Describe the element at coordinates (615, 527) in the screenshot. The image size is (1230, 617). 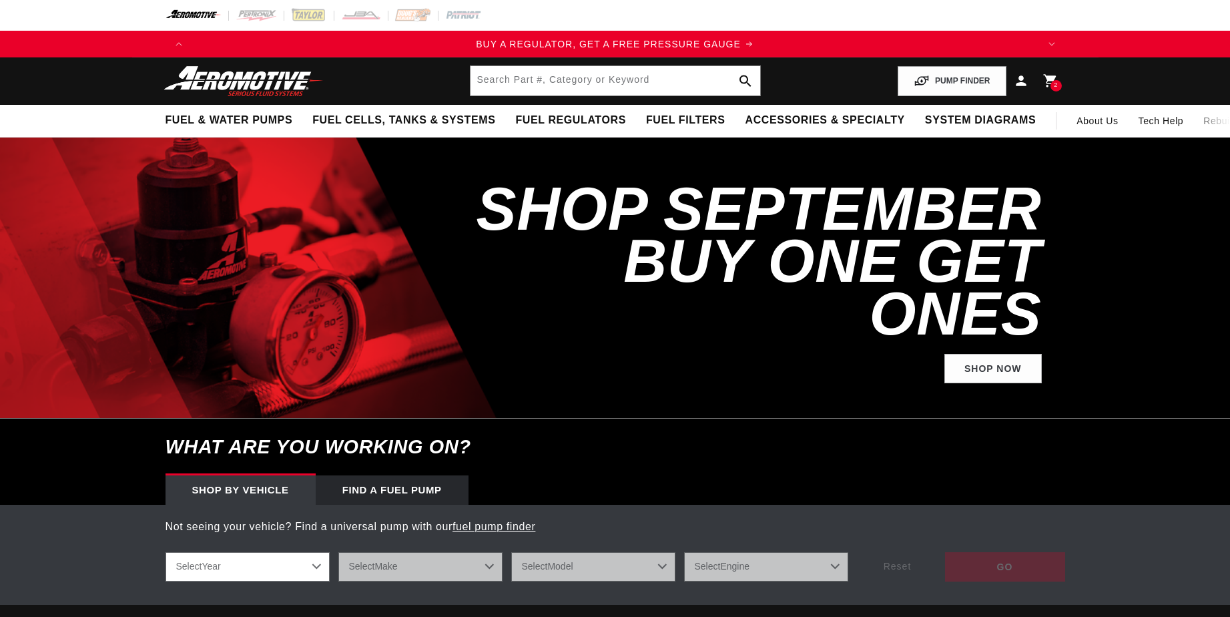
I see `p: Not seeing your vehicle? Find a universal pump with our` at that location.